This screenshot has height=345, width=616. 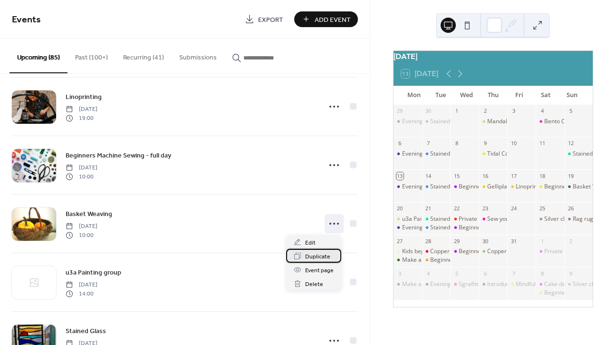 What do you see at coordinates (571, 143) in the screenshot?
I see `div: 12` at bounding box center [571, 143].